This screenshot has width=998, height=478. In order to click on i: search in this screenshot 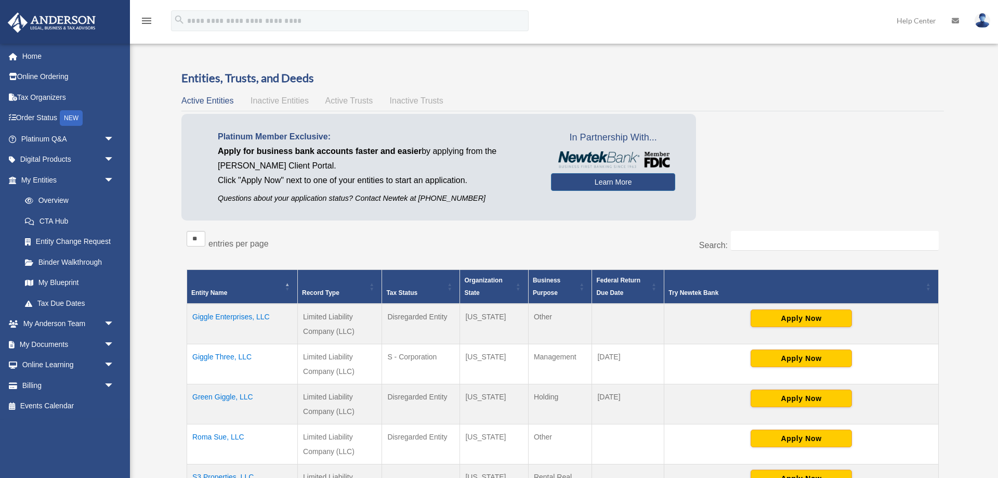, I will do `click(179, 20)`.